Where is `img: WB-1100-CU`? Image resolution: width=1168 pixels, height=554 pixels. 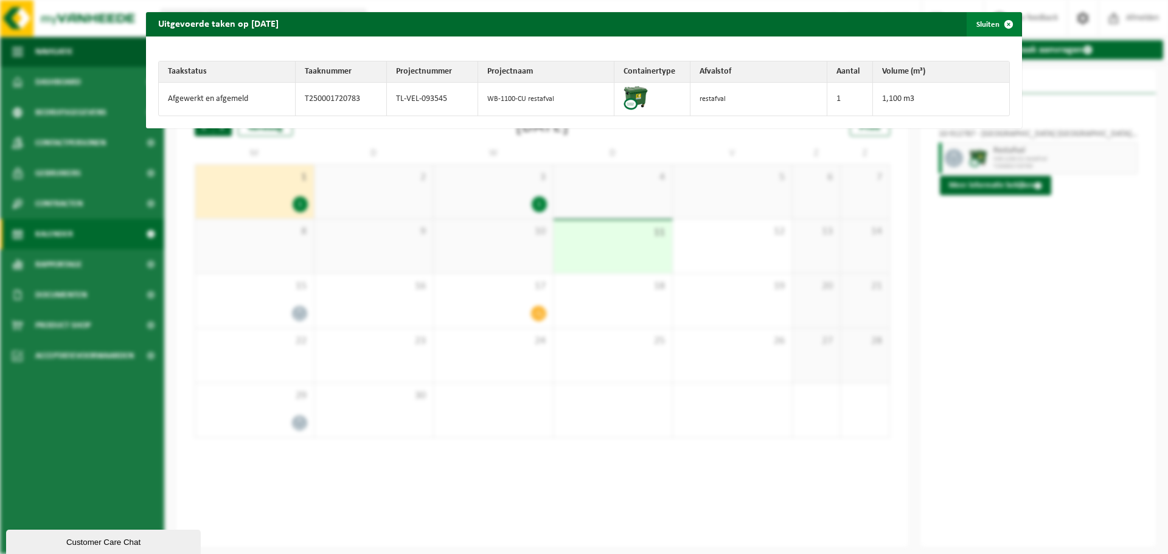
img: WB-1100-CU is located at coordinates (636, 98).